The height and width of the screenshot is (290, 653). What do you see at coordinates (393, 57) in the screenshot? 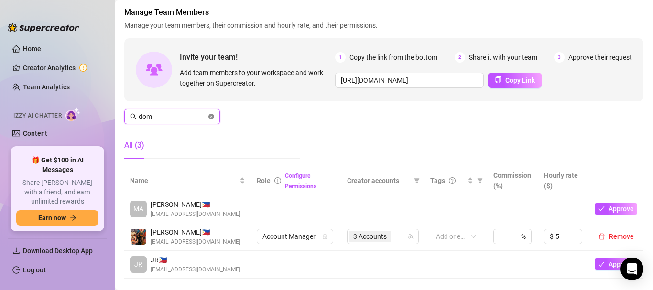
I see `span: Copy the link from the bottom` at bounding box center [393, 57].